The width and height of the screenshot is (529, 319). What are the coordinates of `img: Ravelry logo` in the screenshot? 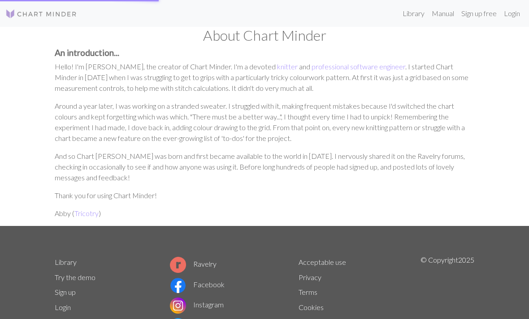 It's located at (178, 265).